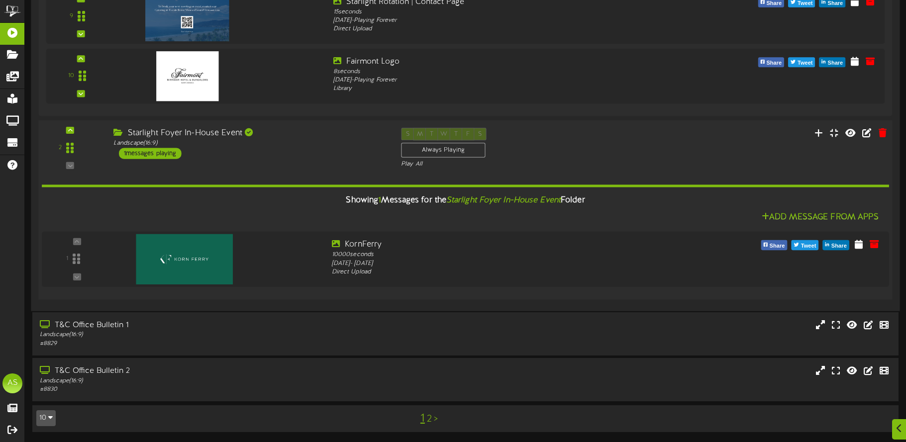 The height and width of the screenshot is (442, 906). What do you see at coordinates (187, 76) in the screenshot?
I see `img: d2a0409f-be57-46aa-ae50-0733beb5b00a.jpg` at bounding box center [187, 76].